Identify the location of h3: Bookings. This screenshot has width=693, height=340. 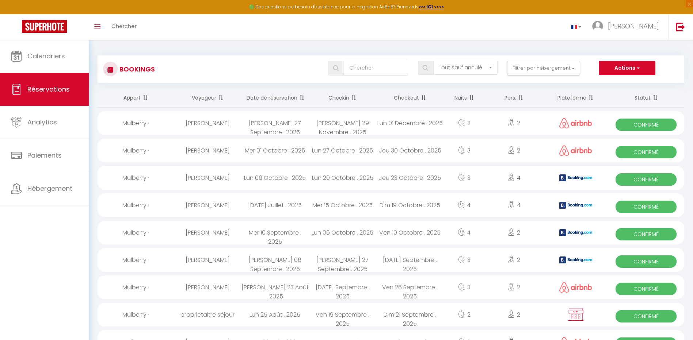
(136, 69).